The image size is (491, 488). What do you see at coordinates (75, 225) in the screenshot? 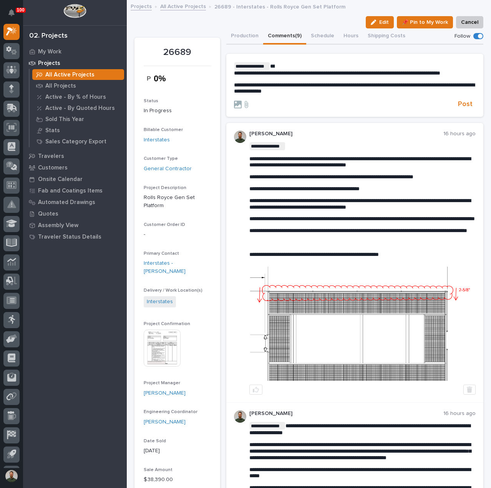
I see `a: Assembly View` at bounding box center [75, 225].